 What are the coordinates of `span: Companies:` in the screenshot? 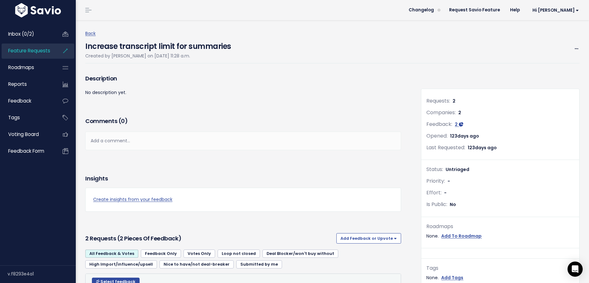 It's located at (441, 112).